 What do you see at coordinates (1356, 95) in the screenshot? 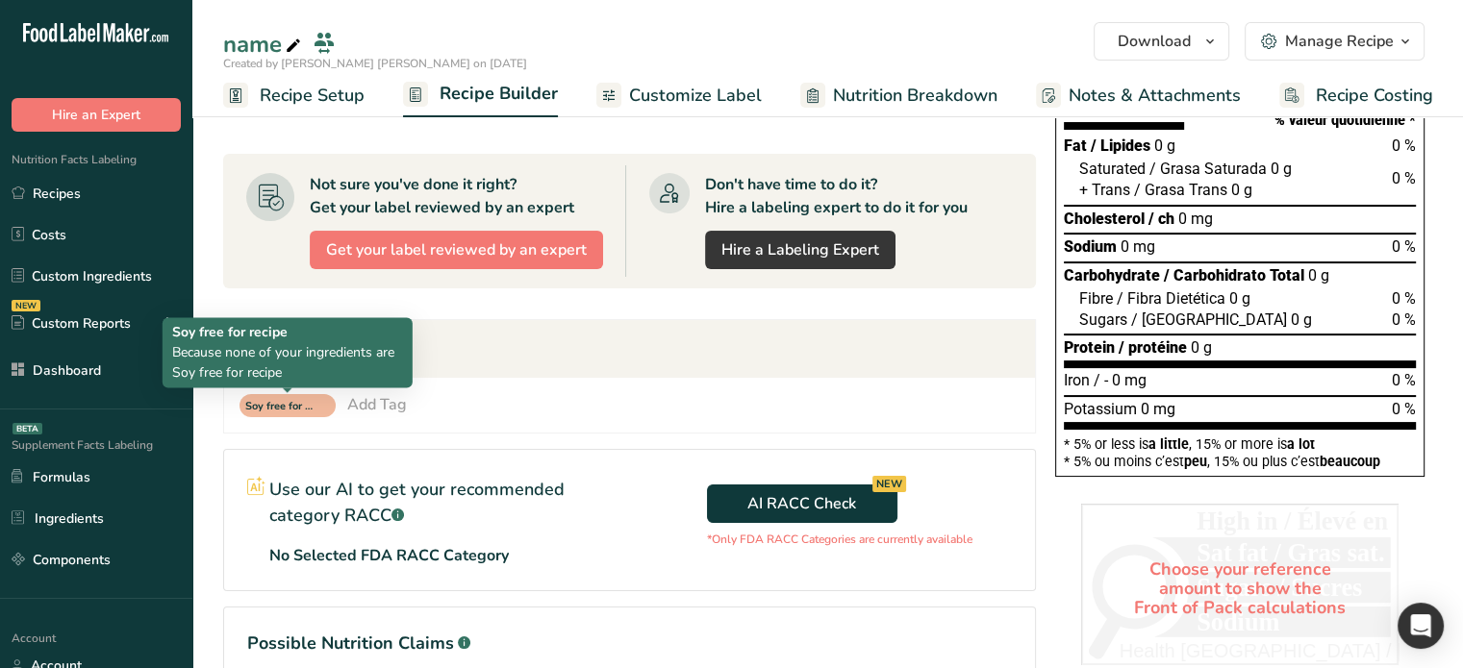
I see `a: Recipe Costing` at bounding box center [1356, 95].